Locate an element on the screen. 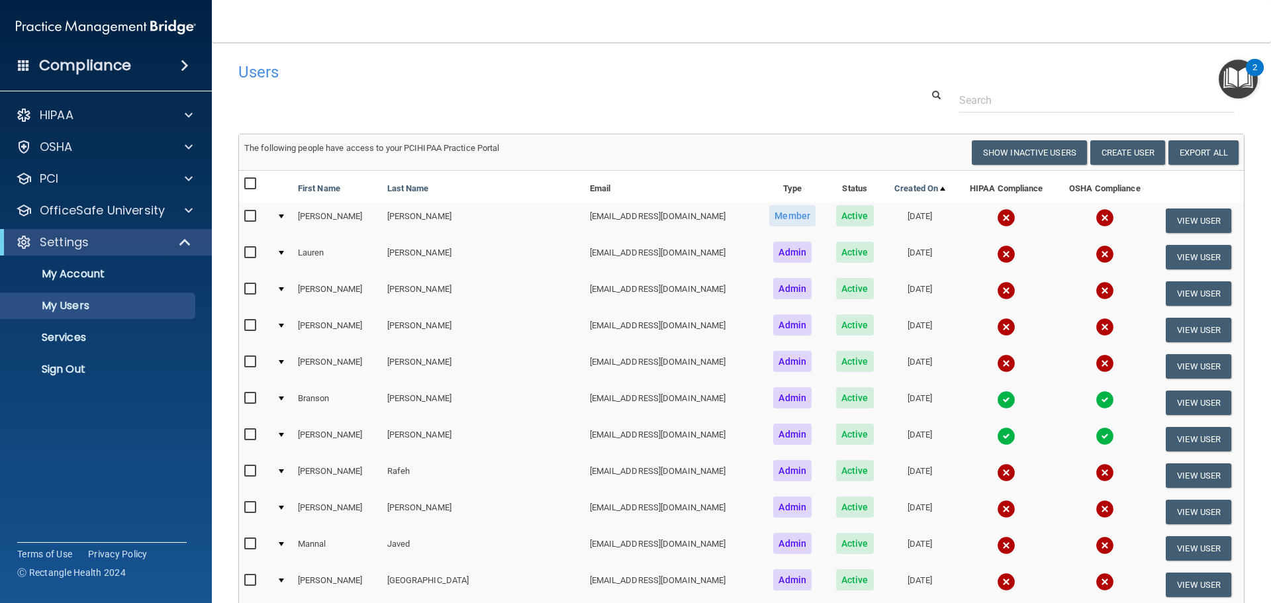 This screenshot has width=1271, height=603. p: Services is located at coordinates (99, 337).